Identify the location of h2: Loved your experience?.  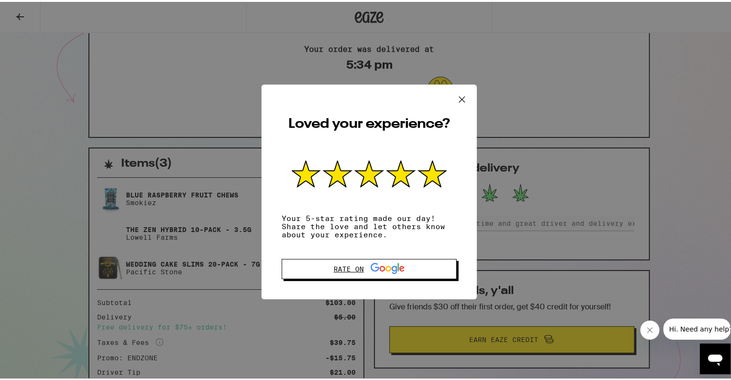
(369, 122).